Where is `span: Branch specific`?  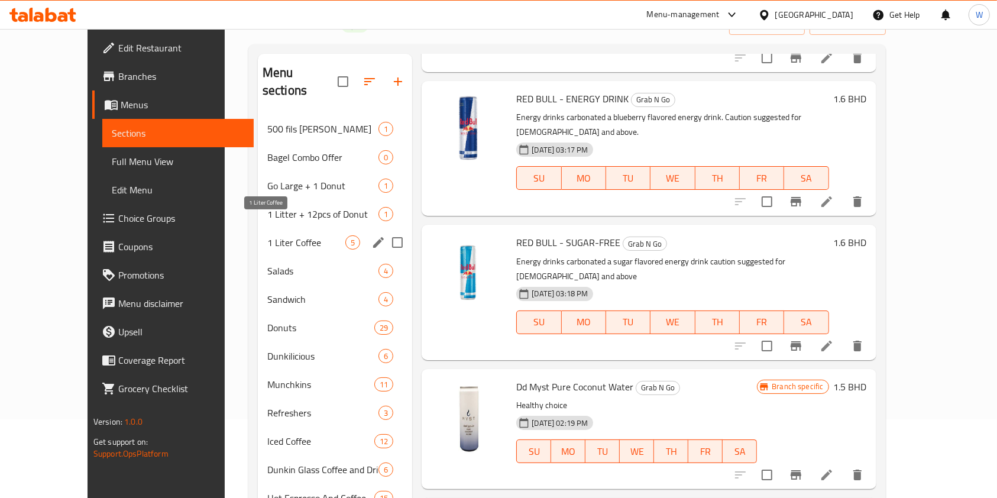 span: Branch specific is located at coordinates (797, 386).